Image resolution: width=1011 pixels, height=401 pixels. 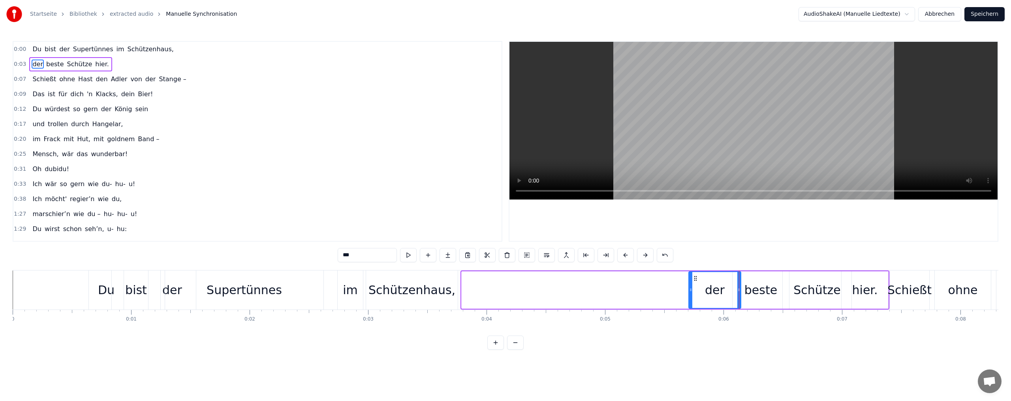 I want to click on span: möcht', so click(x=56, y=199).